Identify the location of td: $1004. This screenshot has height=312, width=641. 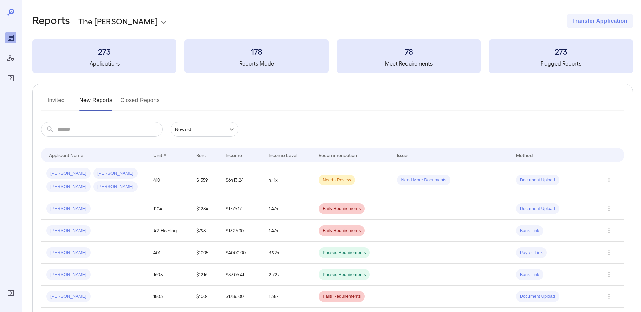
(205, 297).